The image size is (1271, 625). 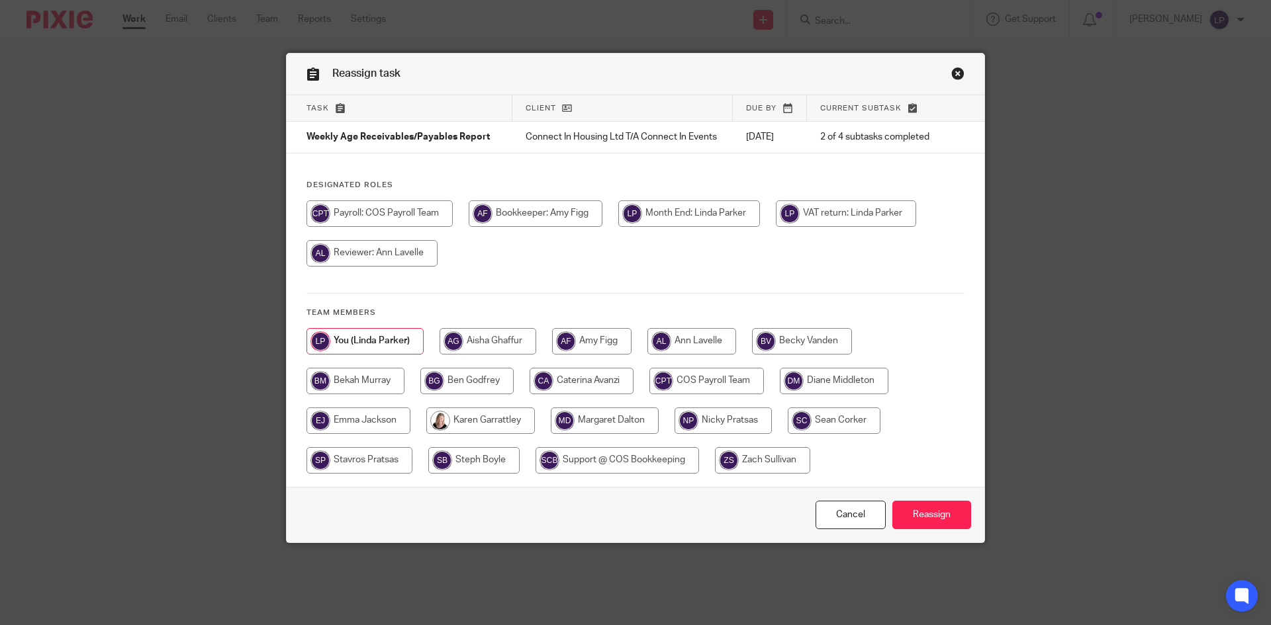 I want to click on span: Client, so click(x=541, y=108).